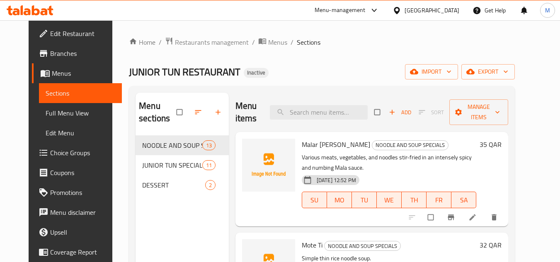 This screenshot has height=262, width=560. I want to click on button: SA, so click(463, 200).